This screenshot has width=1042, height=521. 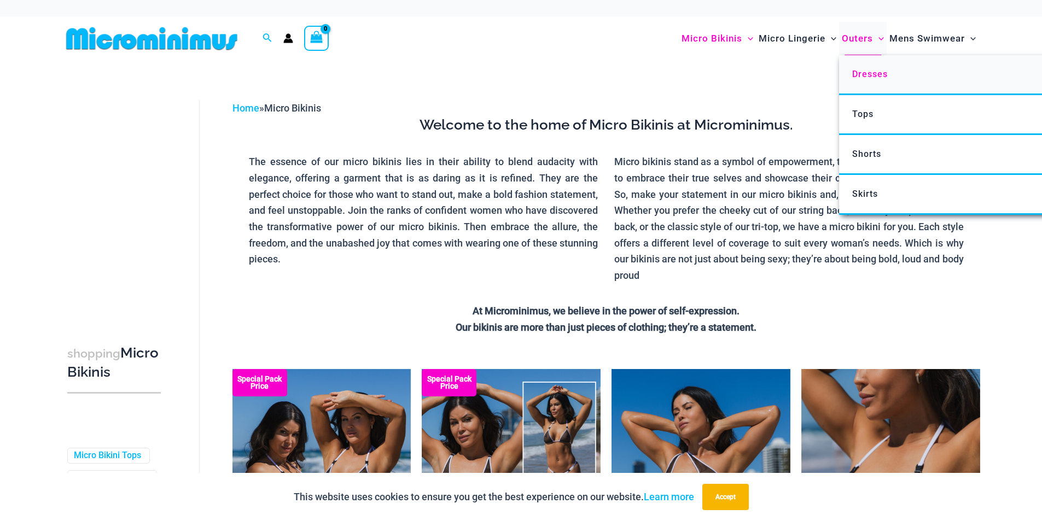 I want to click on a: View Shopping Cart, empty, so click(x=317, y=38).